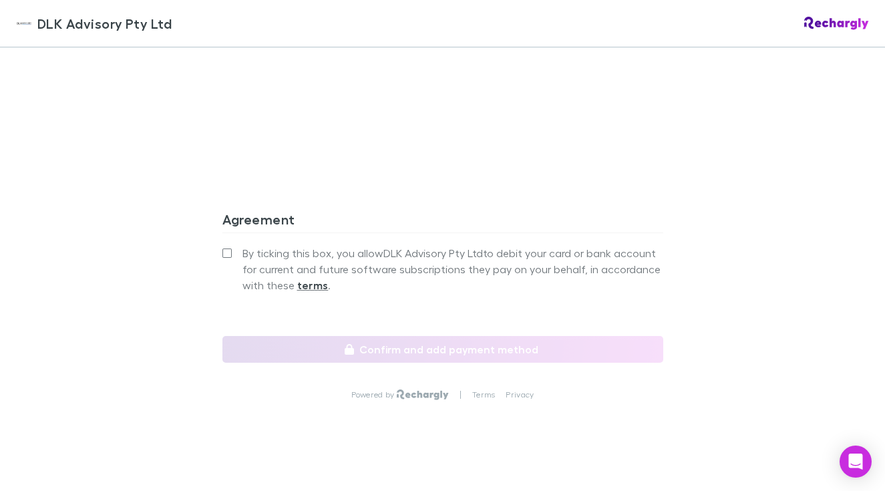 The height and width of the screenshot is (491, 885). What do you see at coordinates (24, 23) in the screenshot?
I see `img: DLK Advisory Pty Ltd's Logo` at bounding box center [24, 23].